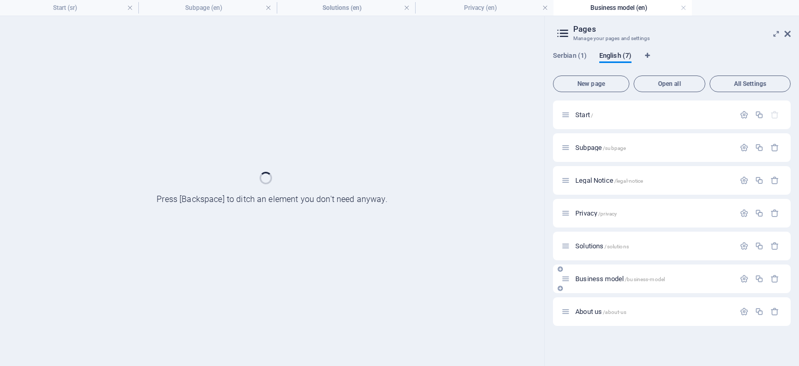 Image resolution: width=799 pixels, height=366 pixels. What do you see at coordinates (670, 84) in the screenshot?
I see `button: Open all` at bounding box center [670, 84].